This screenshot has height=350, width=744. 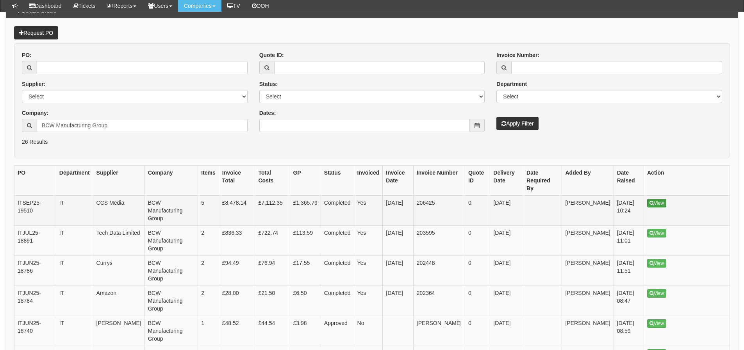 What do you see at coordinates (372, 142) in the screenshot?
I see `p: 26 Results` at bounding box center [372, 142].